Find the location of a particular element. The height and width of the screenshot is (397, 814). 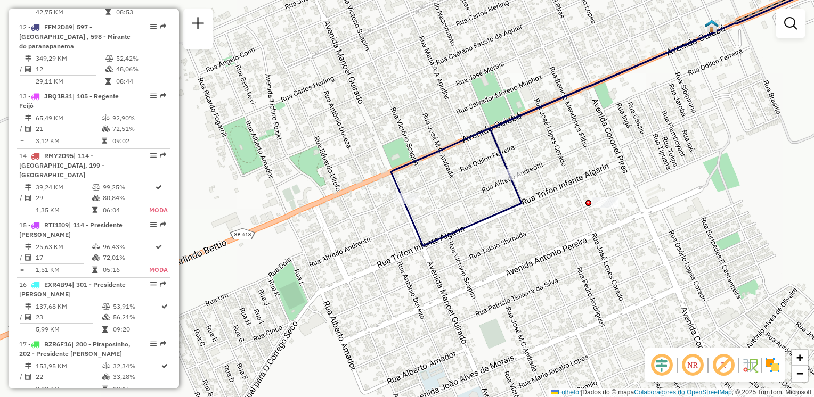

td: 5,99 KM is located at coordinates (68, 330).